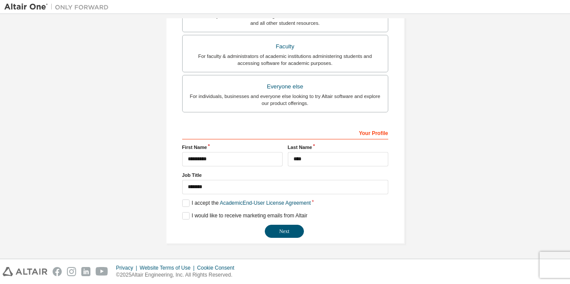  What do you see at coordinates (285, 20) in the screenshot?
I see `div: For currently enrolled students looking to access the free Altair Student Edition bundle and all ...` at bounding box center [285, 20].